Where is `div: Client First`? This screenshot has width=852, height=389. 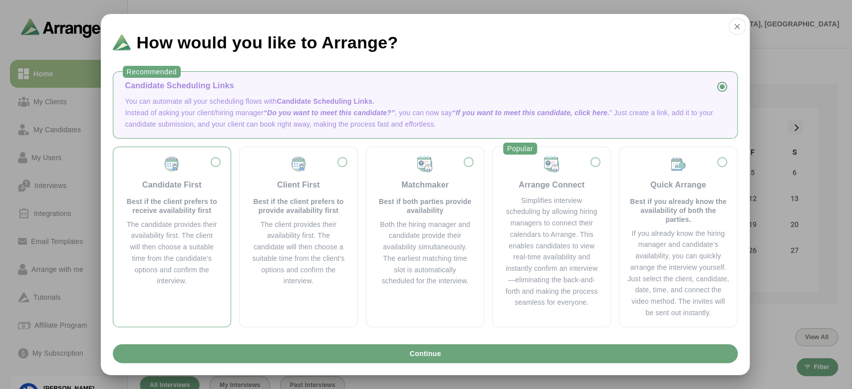 div: Client First is located at coordinates (298, 185).